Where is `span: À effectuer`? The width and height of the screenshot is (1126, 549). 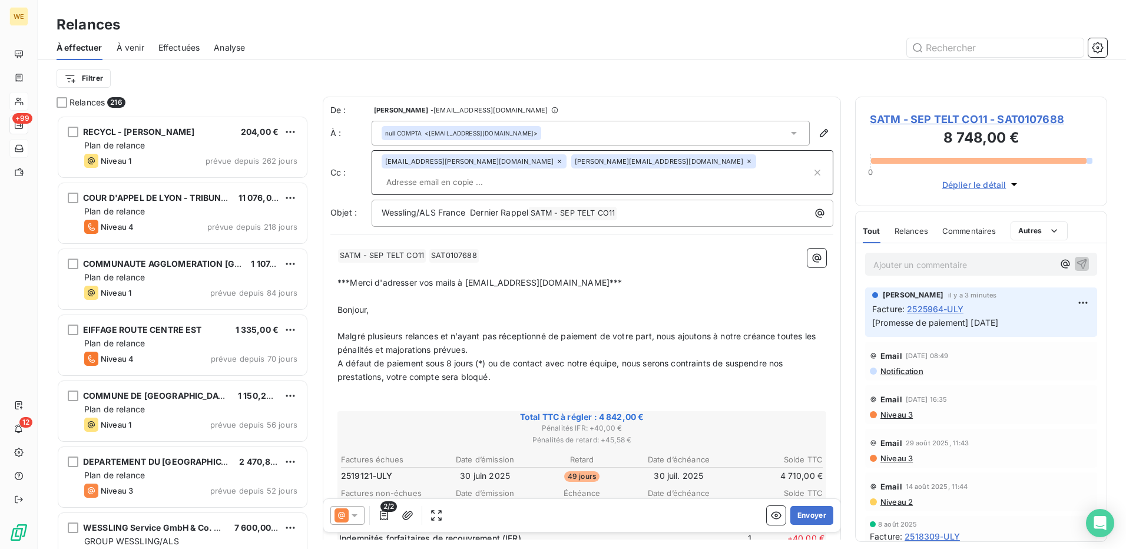 span: À effectuer is located at coordinates (79, 48).